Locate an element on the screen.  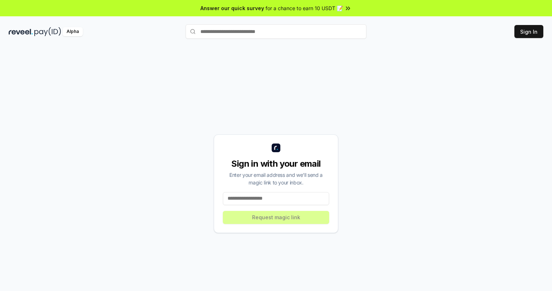
button: Sign In is located at coordinates (529, 31).